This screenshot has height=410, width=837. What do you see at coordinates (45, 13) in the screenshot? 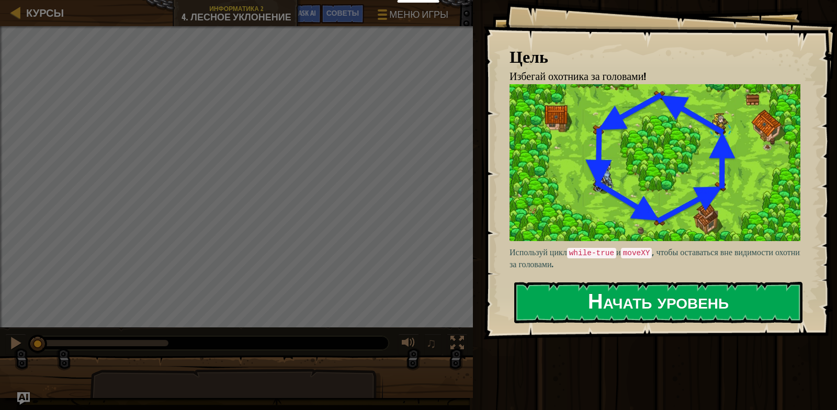
I see `span: Курсы` at bounding box center [45, 13].